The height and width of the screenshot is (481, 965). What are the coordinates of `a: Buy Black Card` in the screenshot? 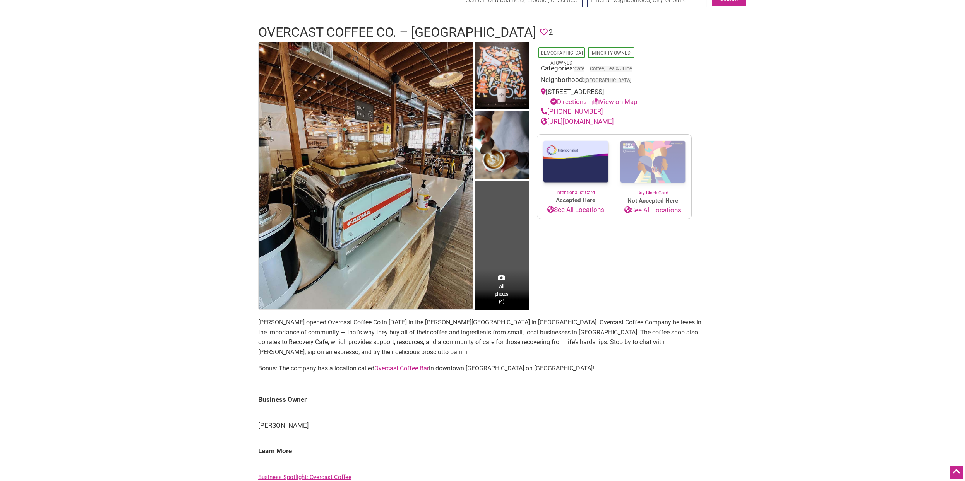 It's located at (652, 166).